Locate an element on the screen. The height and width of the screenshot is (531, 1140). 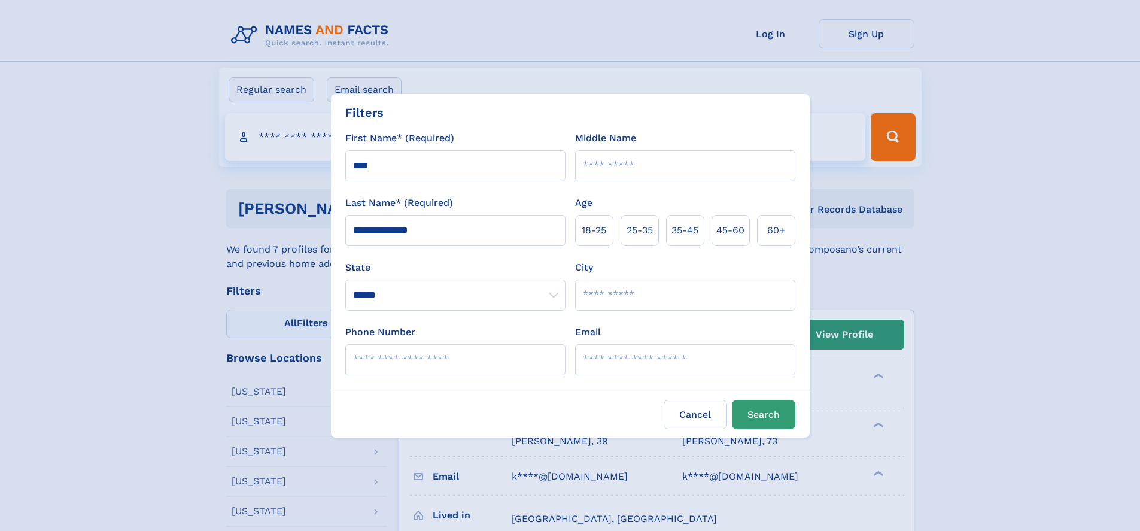
label: Last Name* (Required) is located at coordinates (399, 203).